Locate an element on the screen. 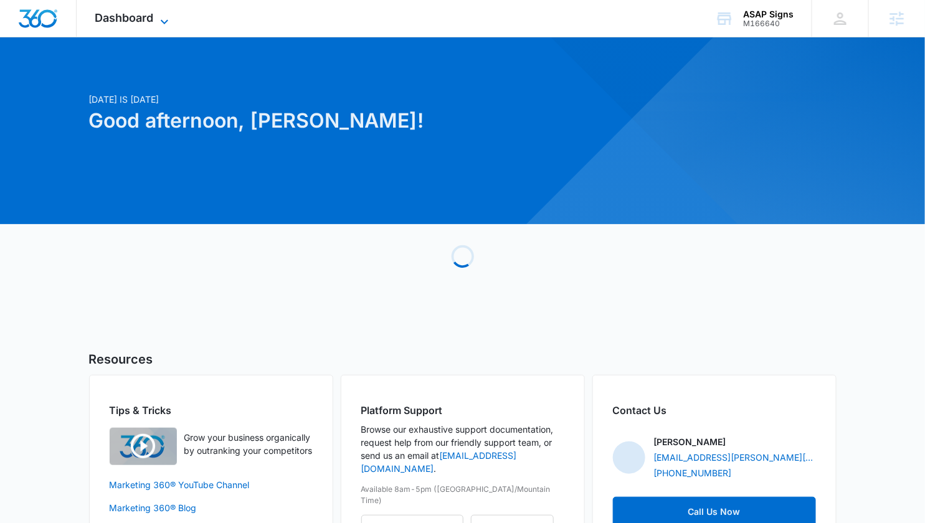  div: account name is located at coordinates (768, 14).